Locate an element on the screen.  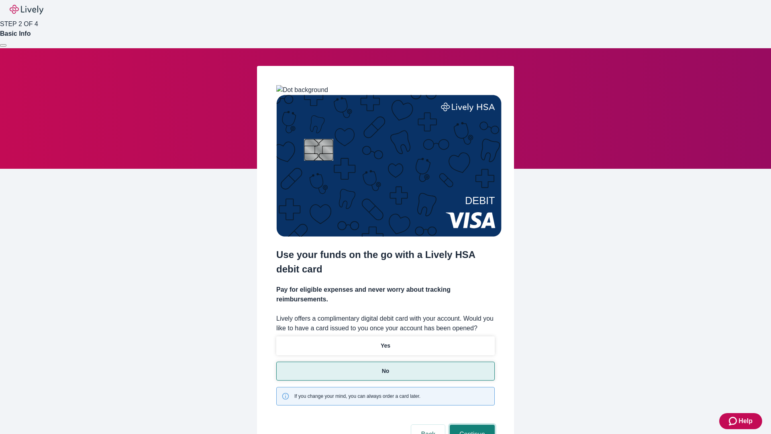
button: Yes is located at coordinates (386, 345).